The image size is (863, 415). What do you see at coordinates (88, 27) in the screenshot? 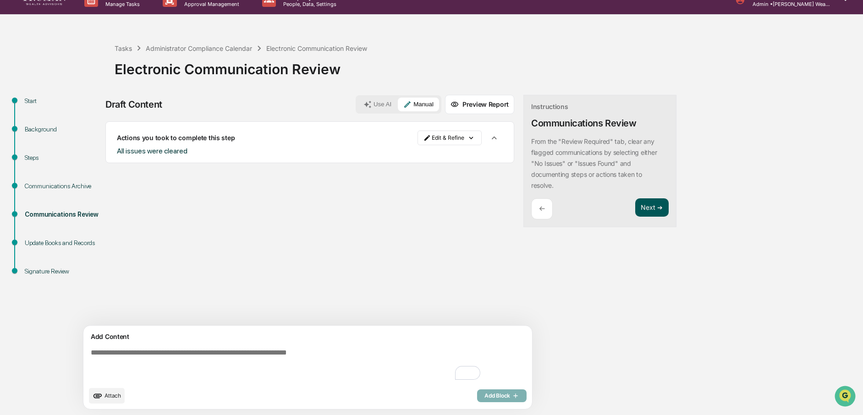
I see `p: How can we help?` at bounding box center [88, 27].